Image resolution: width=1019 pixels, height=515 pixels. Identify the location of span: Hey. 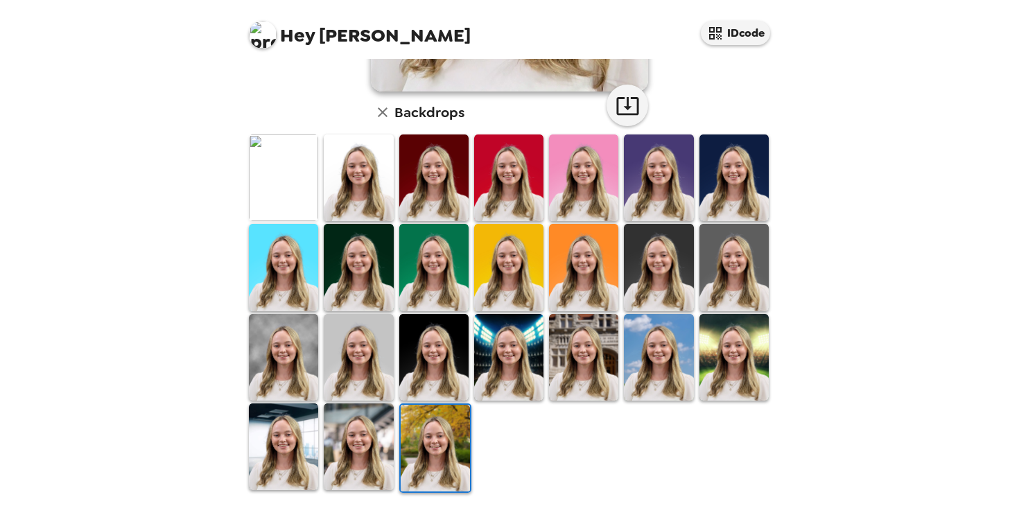
(297, 35).